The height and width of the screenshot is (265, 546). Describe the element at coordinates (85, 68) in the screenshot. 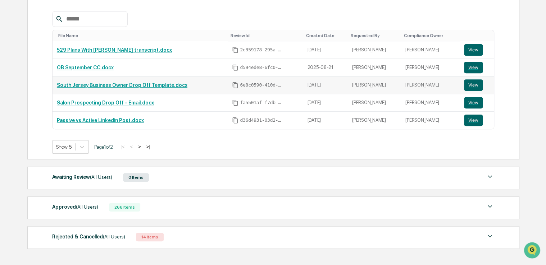

I see `a: OB September CC.docx` at that location.